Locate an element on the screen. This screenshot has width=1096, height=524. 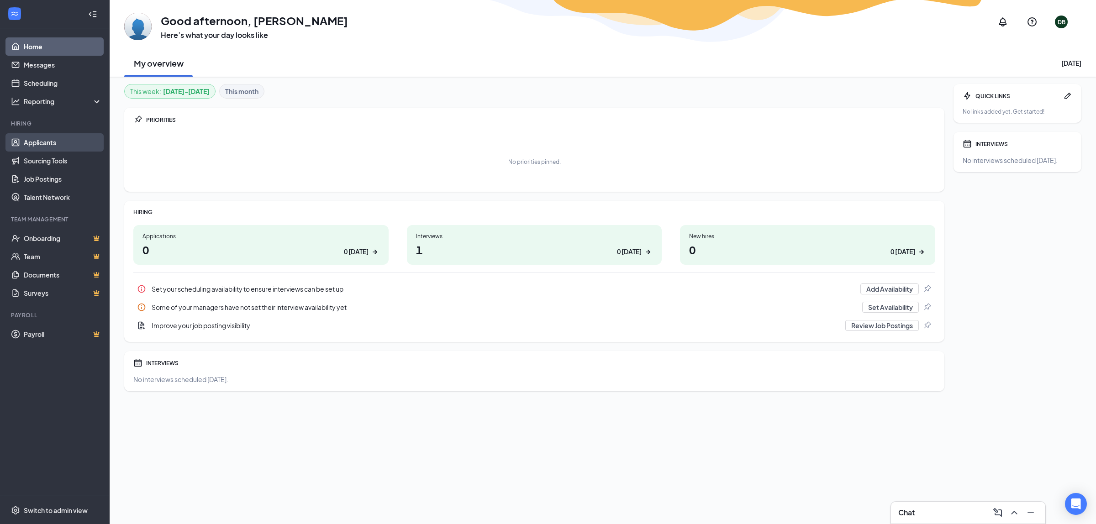
div: Team Management is located at coordinates (55, 219).